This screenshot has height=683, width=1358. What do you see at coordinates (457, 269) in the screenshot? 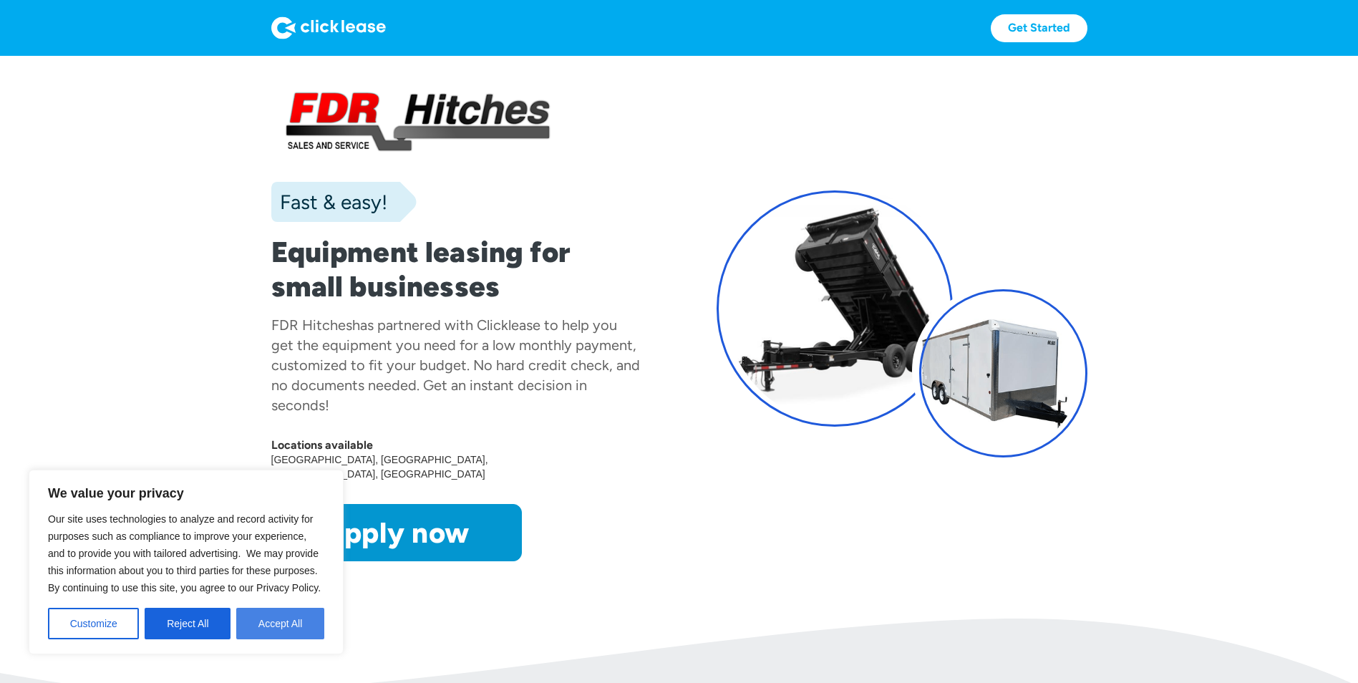
I see `h1: Equipment leasing for small businesses` at bounding box center [457, 269].